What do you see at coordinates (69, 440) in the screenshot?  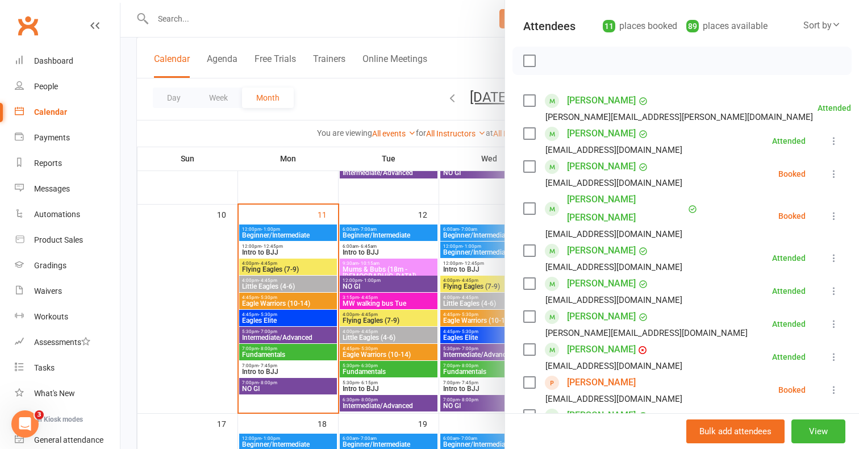 I see `div: General attendance` at bounding box center [69, 440].